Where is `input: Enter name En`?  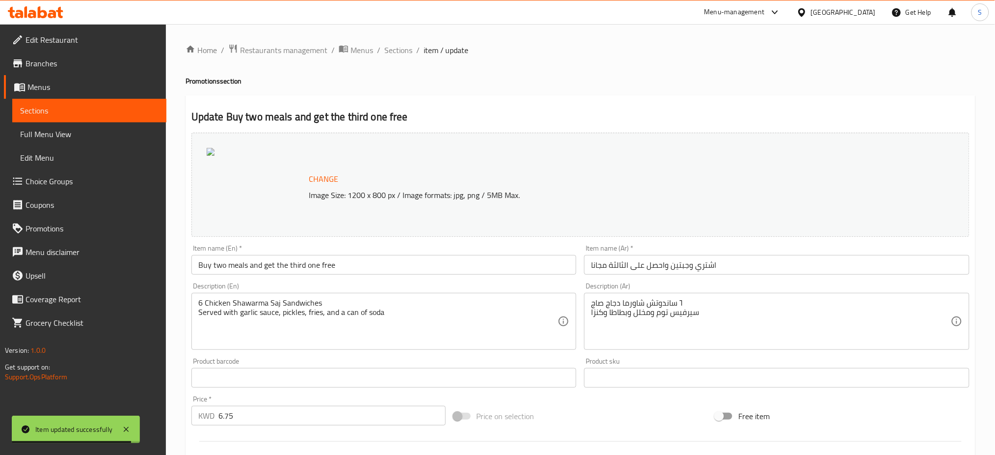
input: Enter name En is located at coordinates (384, 265).